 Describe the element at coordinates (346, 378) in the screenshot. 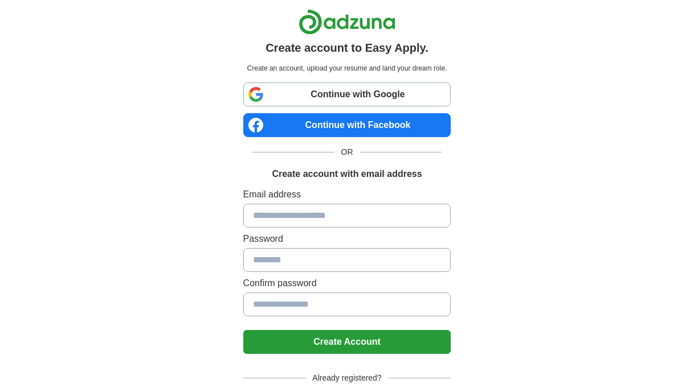

I see `span: Already registered?` at that location.